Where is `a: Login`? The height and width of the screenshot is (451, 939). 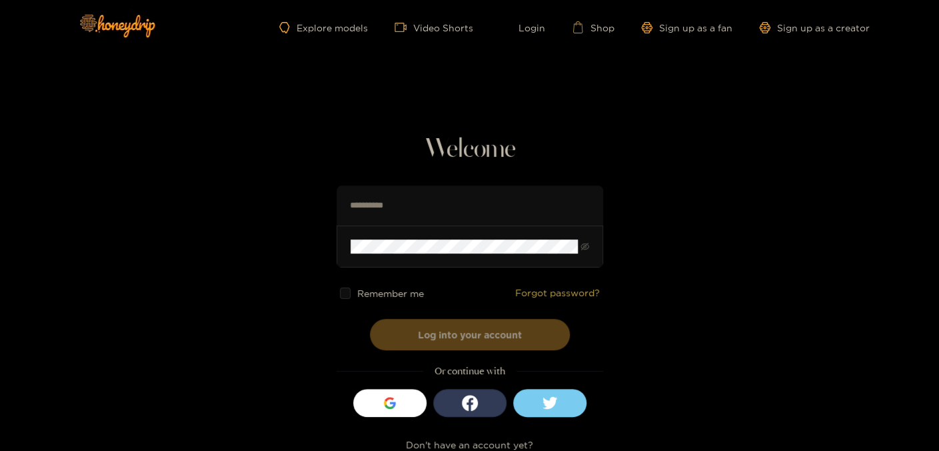 a: Login is located at coordinates (522, 27).